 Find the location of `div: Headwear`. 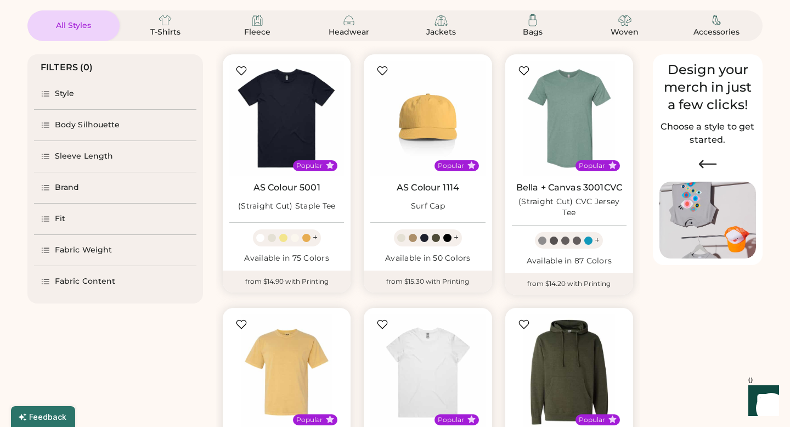

div: Headwear is located at coordinates (349, 32).